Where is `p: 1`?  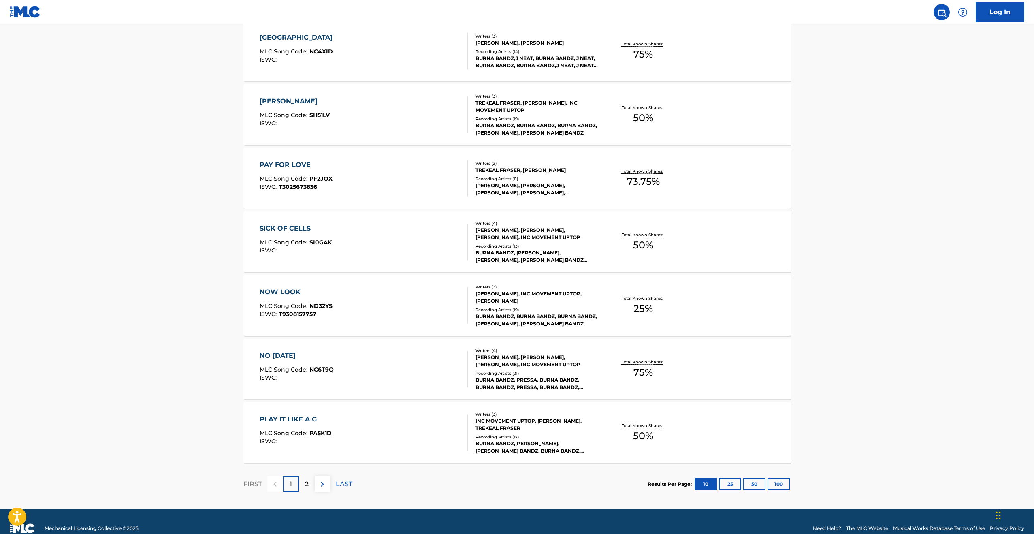
p: 1 is located at coordinates (291, 484).